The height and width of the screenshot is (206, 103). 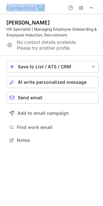 What do you see at coordinates (53, 67) in the screenshot?
I see `button: save-profile-one-click` at bounding box center [53, 67].